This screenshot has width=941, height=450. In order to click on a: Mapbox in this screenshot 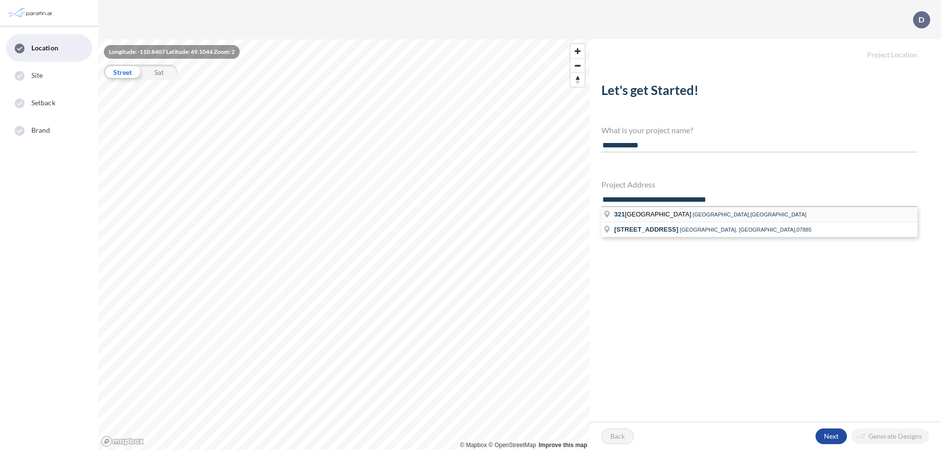, I will do `click(473, 445)`.